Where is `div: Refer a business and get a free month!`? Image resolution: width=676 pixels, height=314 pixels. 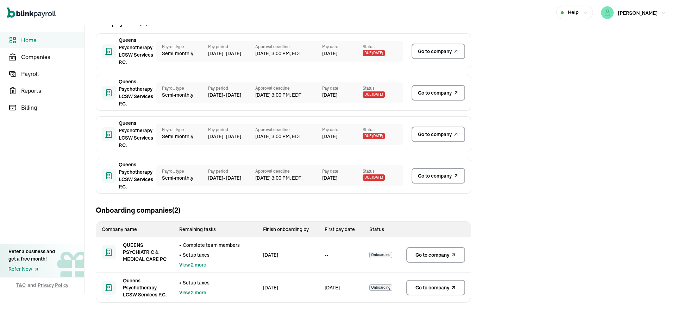 div: Refer a business and get a free month! is located at coordinates (32, 256).